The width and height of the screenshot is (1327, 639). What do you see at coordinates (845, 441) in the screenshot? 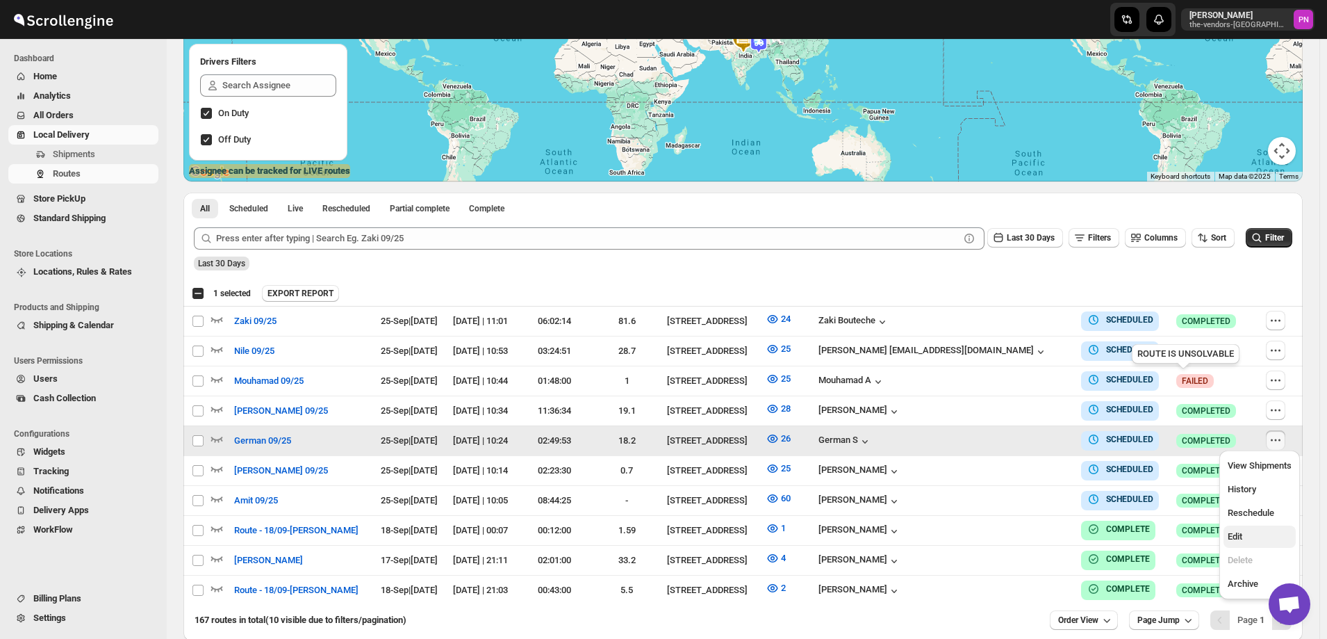
I see `div: German S` at bounding box center [845, 441].